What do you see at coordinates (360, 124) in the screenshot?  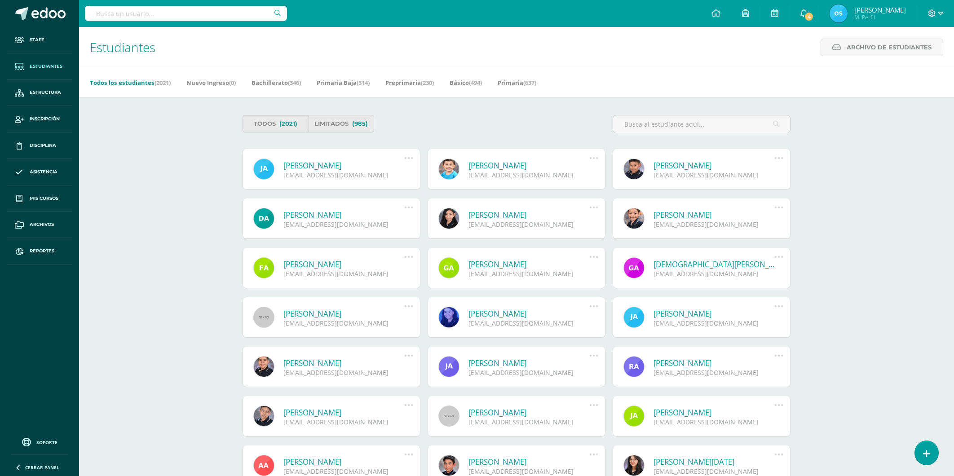 I see `span: (985)` at bounding box center [360, 124].